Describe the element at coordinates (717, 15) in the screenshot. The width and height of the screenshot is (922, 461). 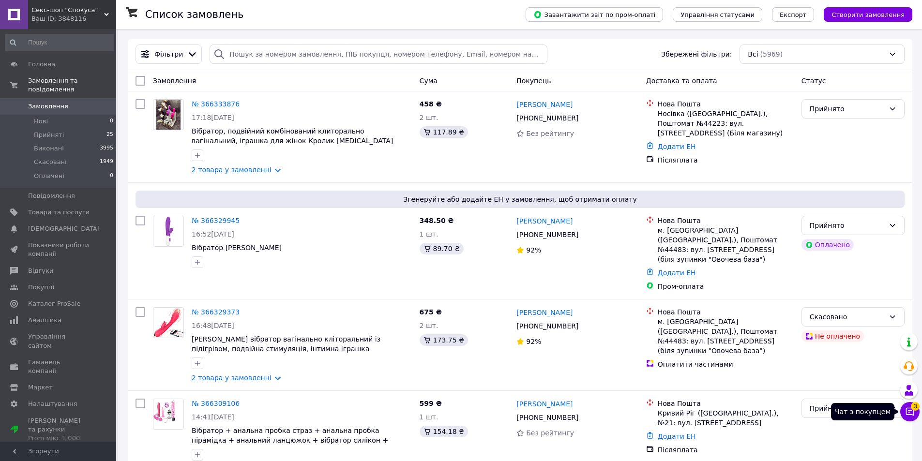
I see `span: Управління статусами` at that location.